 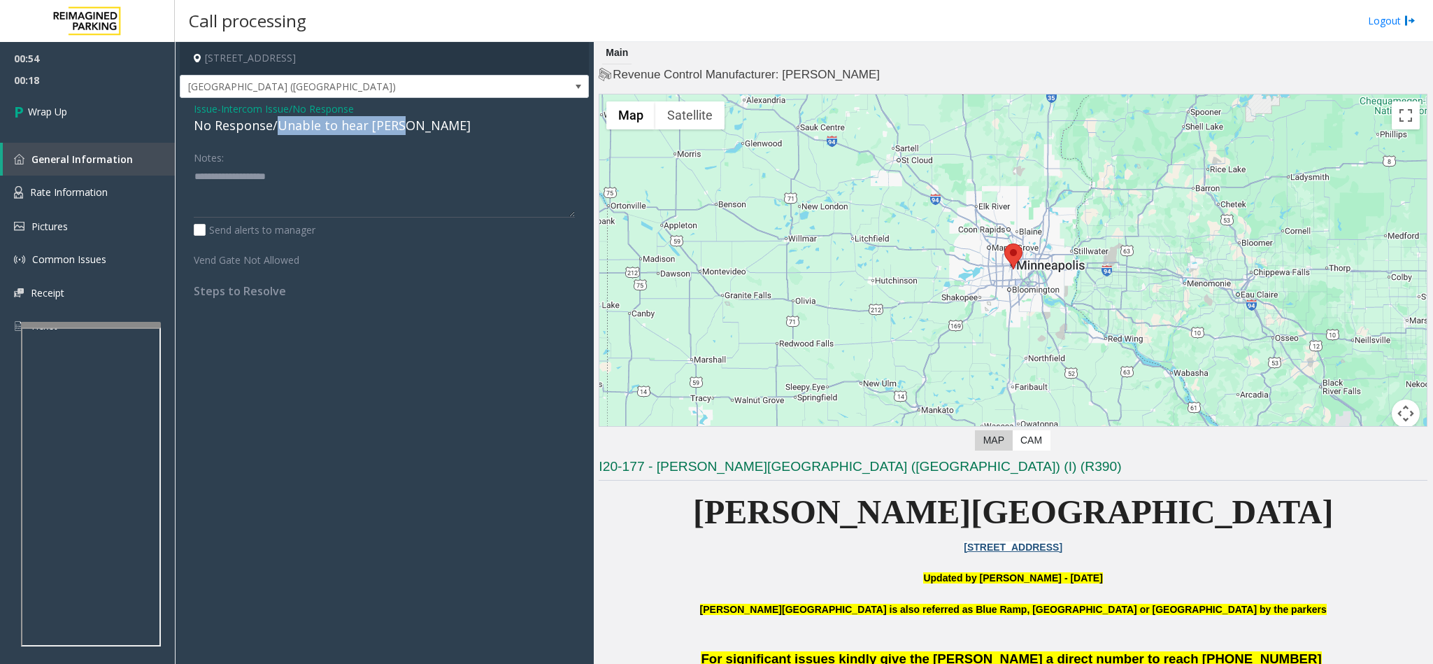 I want to click on button: Toggle fullscreen view, so click(x=1406, y=115).